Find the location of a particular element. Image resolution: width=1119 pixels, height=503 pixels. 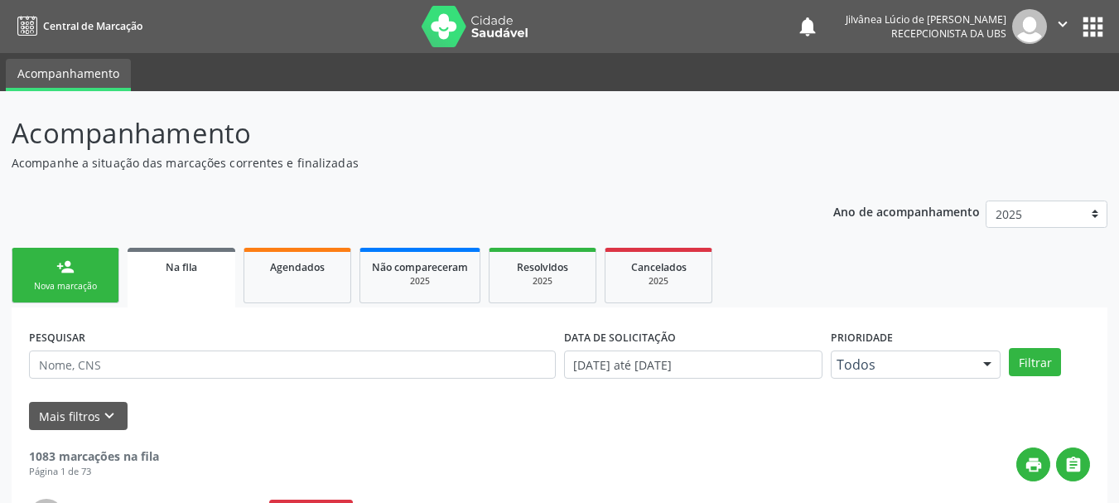

span: Cancelados is located at coordinates (658, 267).